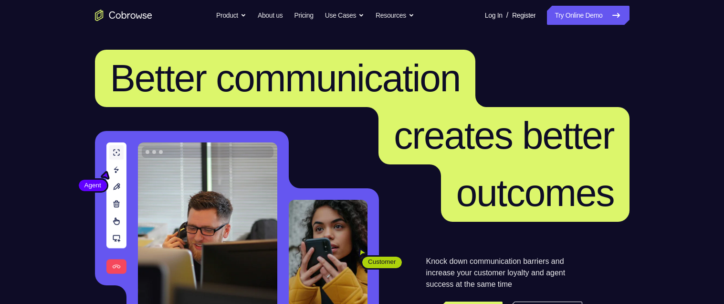 This screenshot has width=724, height=304. I want to click on a: Go to the home page, so click(124, 15).